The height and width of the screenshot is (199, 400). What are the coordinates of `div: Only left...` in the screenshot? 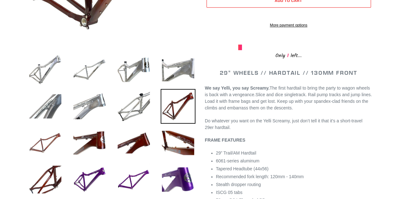 It's located at (288, 55).